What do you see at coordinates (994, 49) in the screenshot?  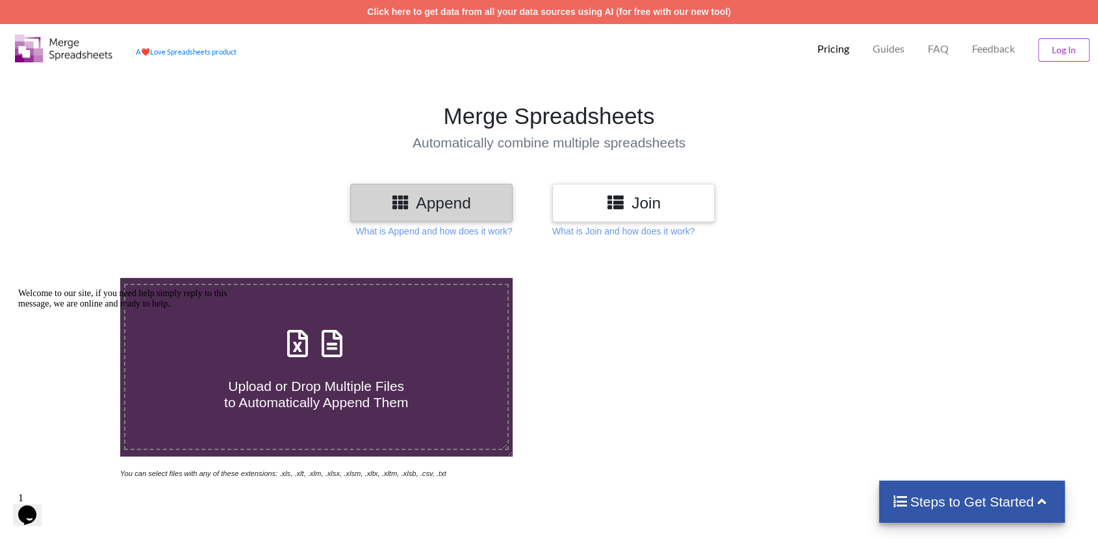 I see `span: Feedback` at bounding box center [994, 49].